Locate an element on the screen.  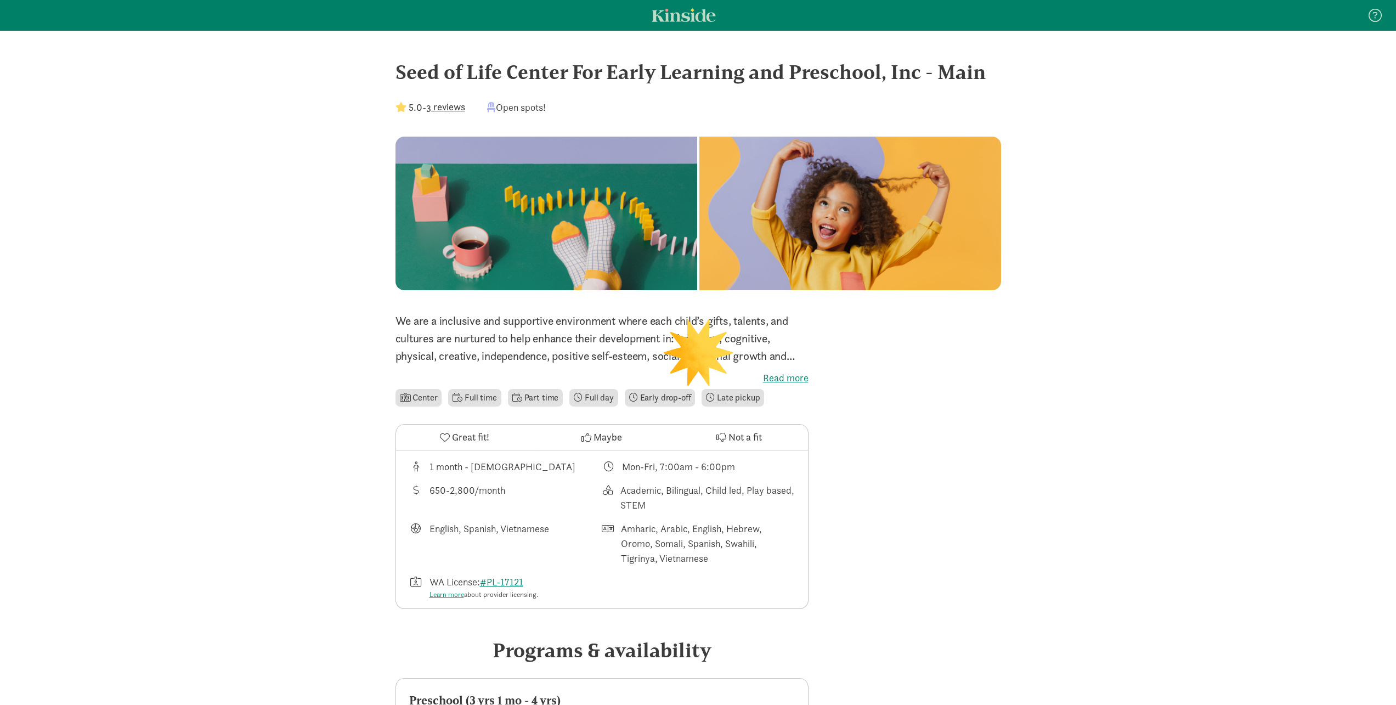
span: Not a fit is located at coordinates (745, 437).